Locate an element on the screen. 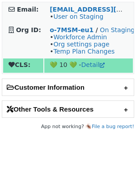 Image resolution: width=136 pixels, height=183 pixels. a: Workforce Admin is located at coordinates (80, 37).